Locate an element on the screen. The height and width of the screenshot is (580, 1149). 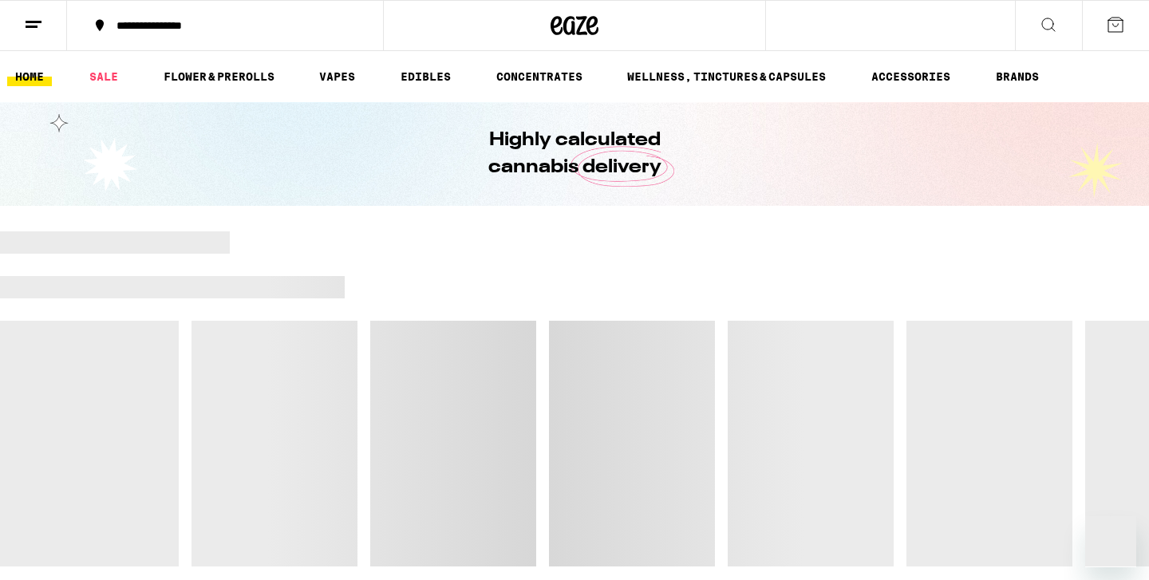
a: EDIBLES is located at coordinates (425, 77).